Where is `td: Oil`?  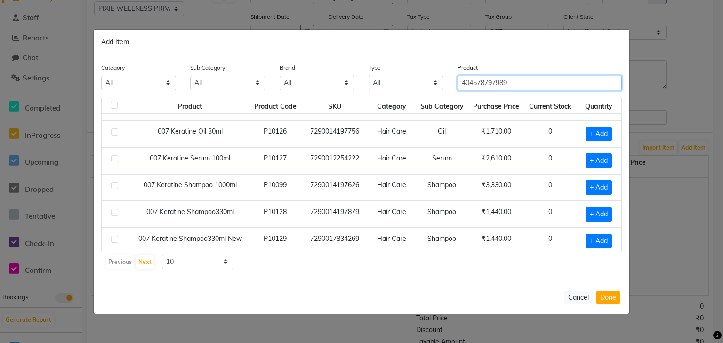
td: Oil is located at coordinates (442, 134).